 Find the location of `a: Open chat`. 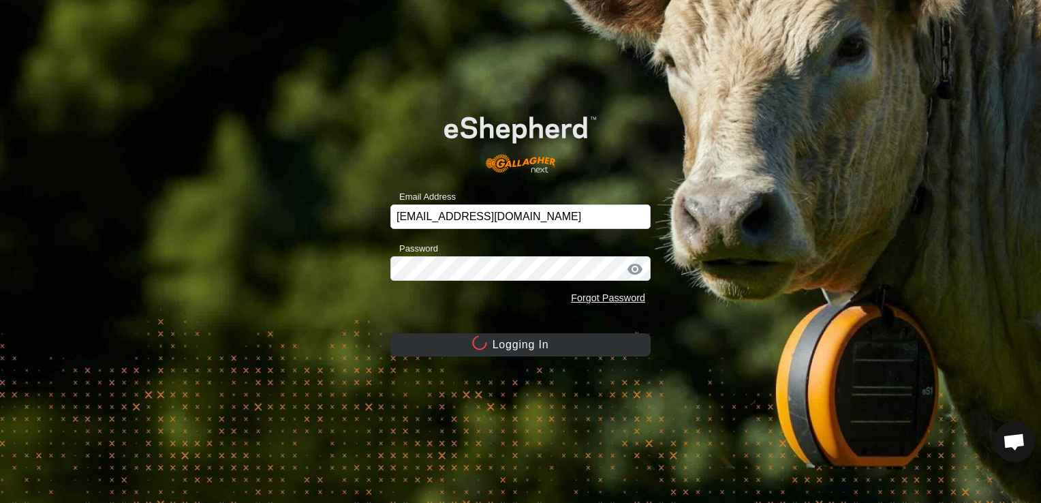

a: Open chat is located at coordinates (1014, 441).